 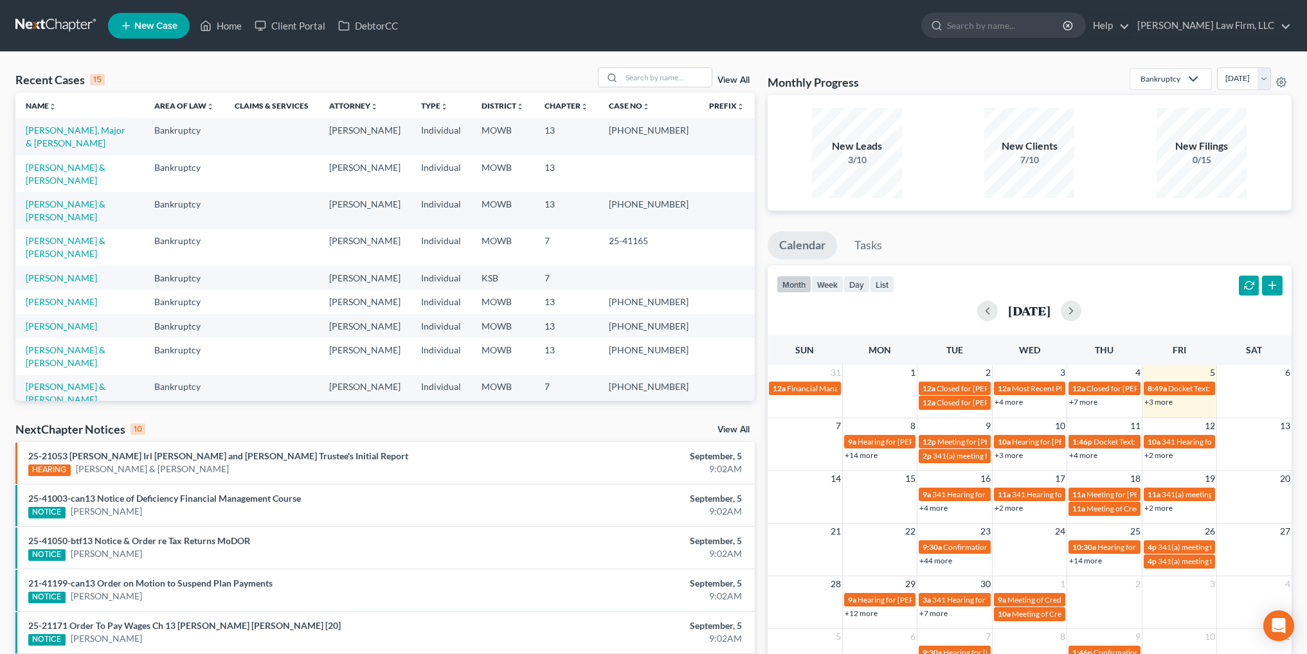 What do you see at coordinates (985, 479) in the screenshot?
I see `span: 16` at bounding box center [985, 479].